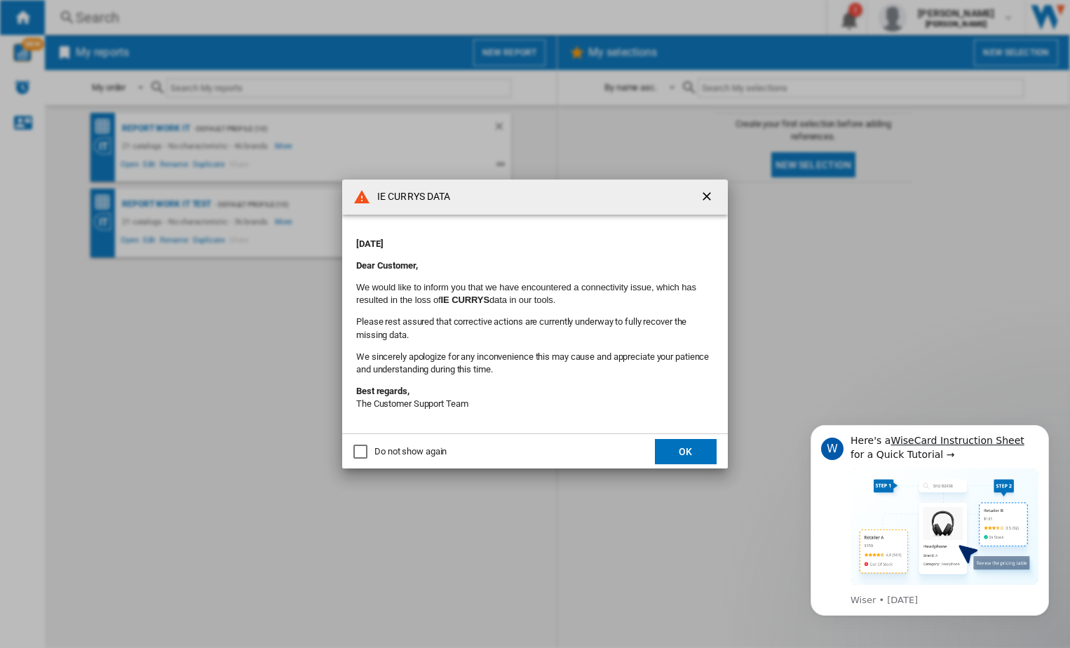 This screenshot has width=1070, height=648. What do you see at coordinates (535, 328) in the screenshot?
I see `p: Please rest assured that corrective actions are currently underway to fully recover the missing d...` at bounding box center [535, 328].